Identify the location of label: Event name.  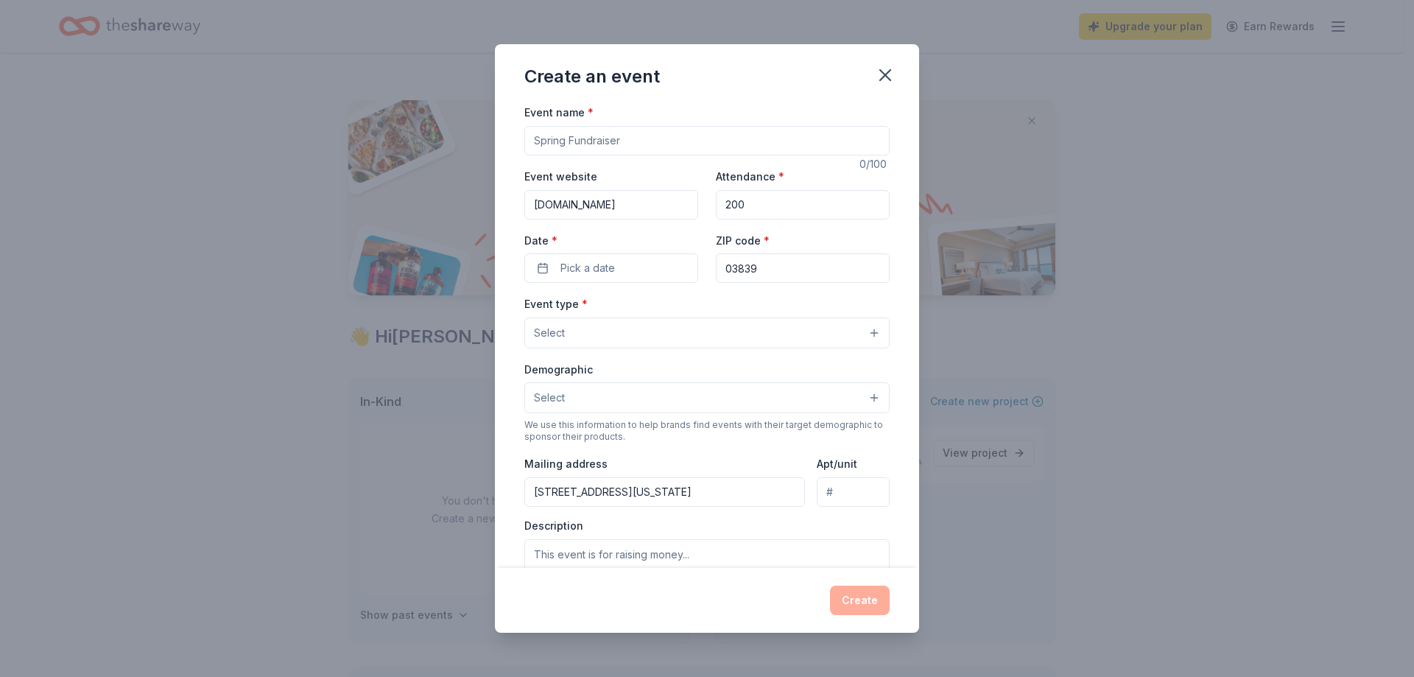
(559, 113).